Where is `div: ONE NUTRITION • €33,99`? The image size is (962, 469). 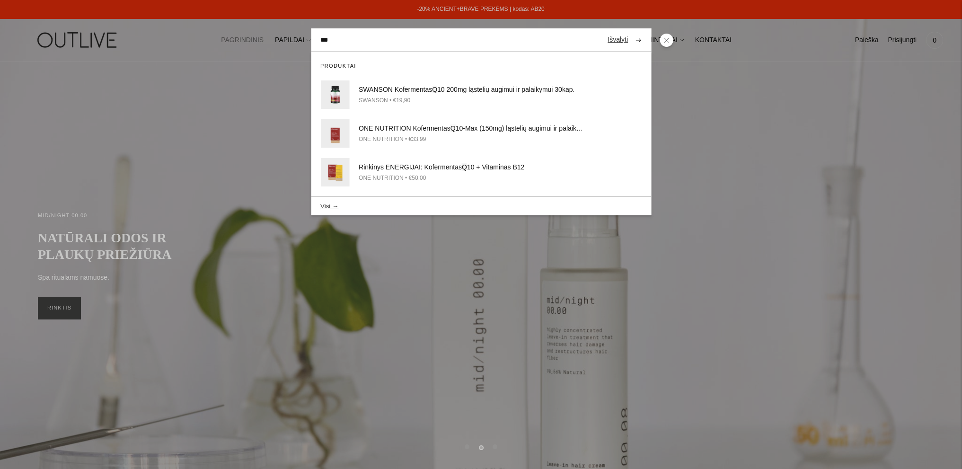
div: ONE NUTRITION • €33,99 is located at coordinates (472, 139).